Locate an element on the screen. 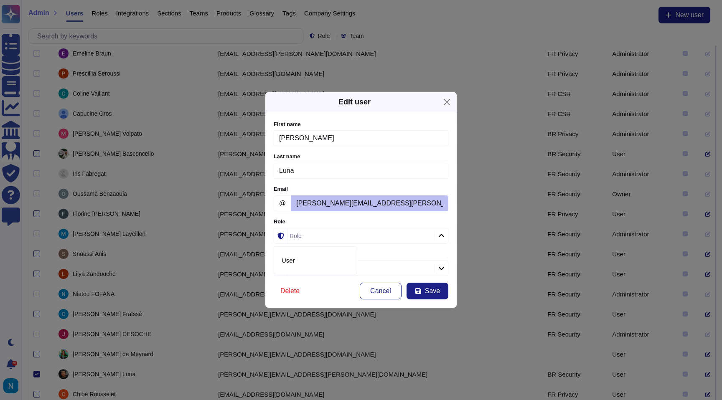 Image resolution: width=722 pixels, height=400 pixels. span: Save is located at coordinates (432, 291).